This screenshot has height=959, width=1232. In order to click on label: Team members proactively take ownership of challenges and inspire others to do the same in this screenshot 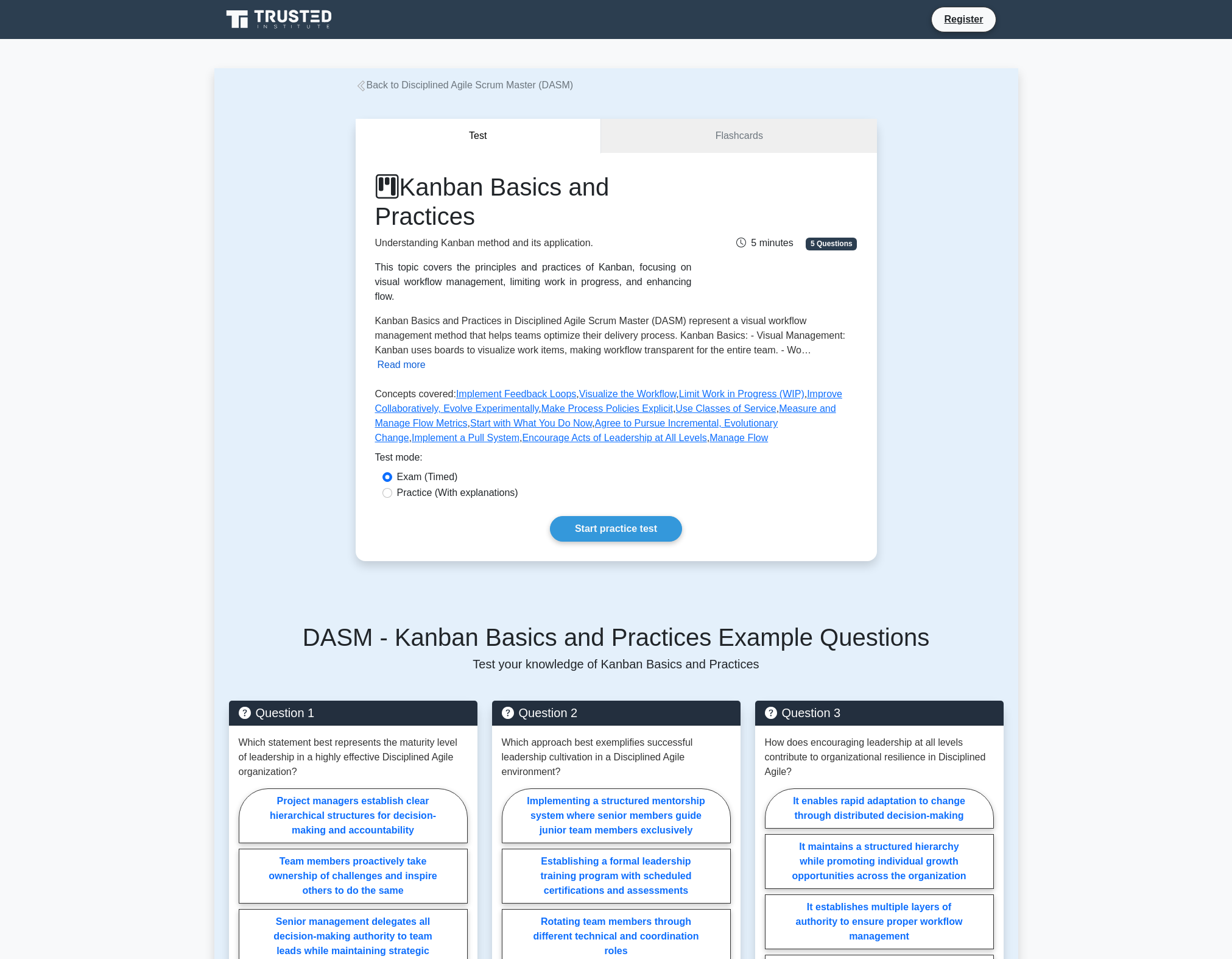, I will do `click(353, 876)`.